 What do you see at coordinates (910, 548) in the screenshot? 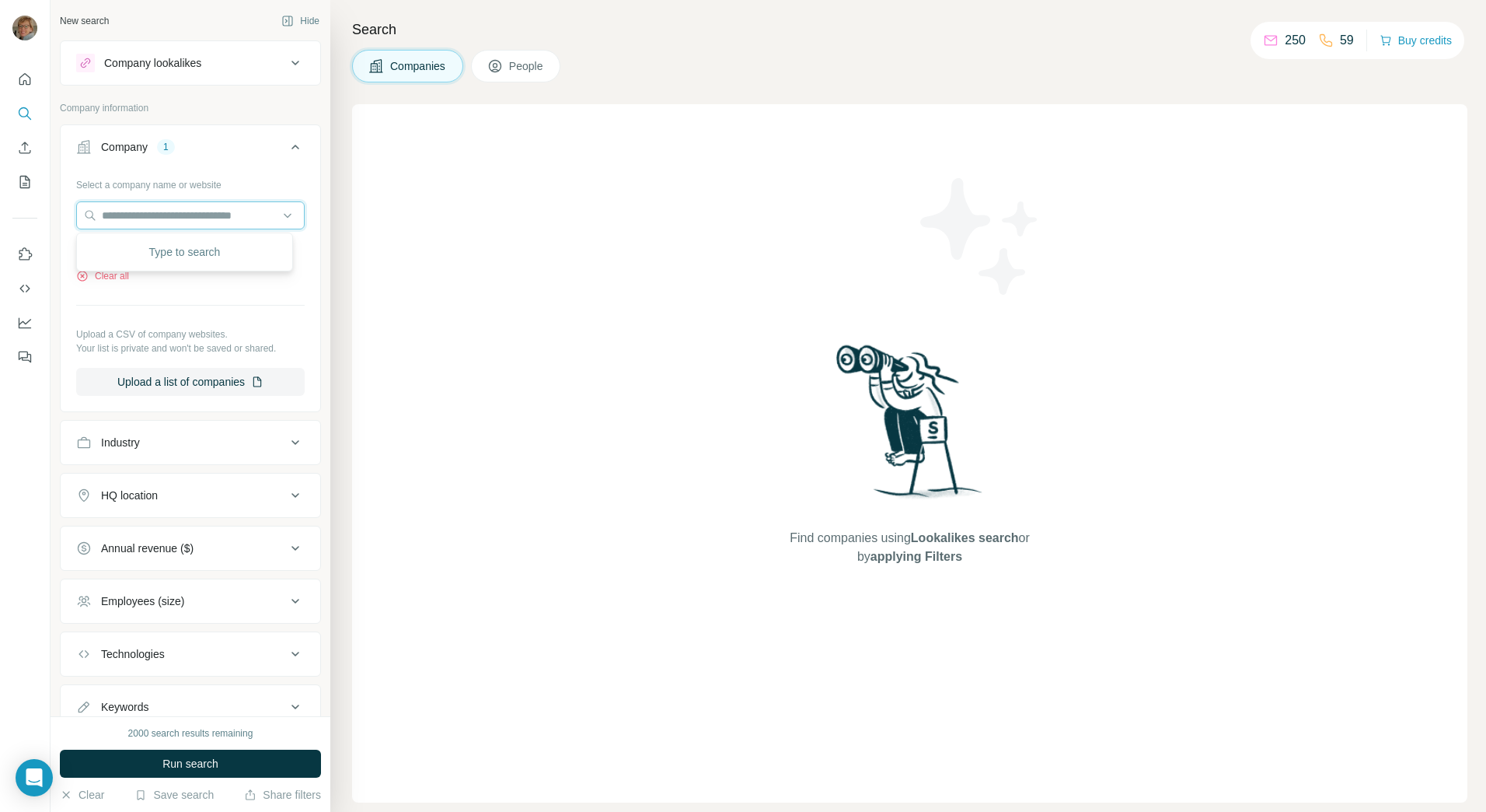
I see `span: Find companies using or by` at bounding box center [910, 548].